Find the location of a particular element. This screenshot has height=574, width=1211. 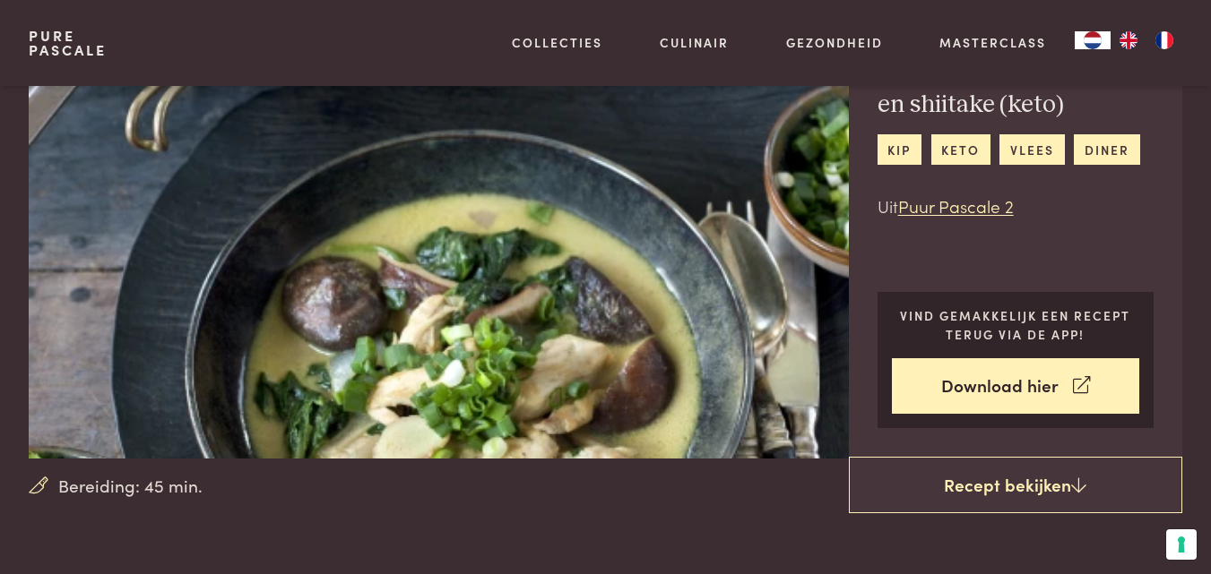

ul: Language list is located at coordinates (1146, 40).